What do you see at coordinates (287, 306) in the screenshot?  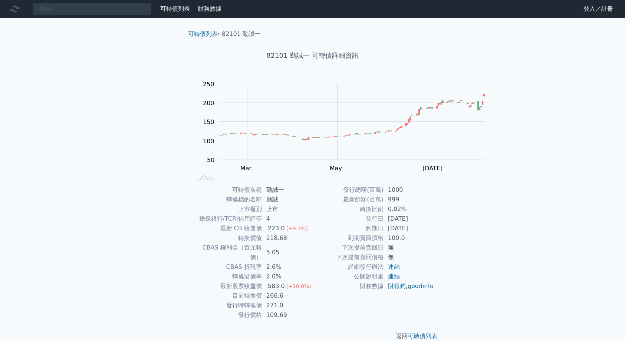 I see `td: 271.0` at bounding box center [287, 306].